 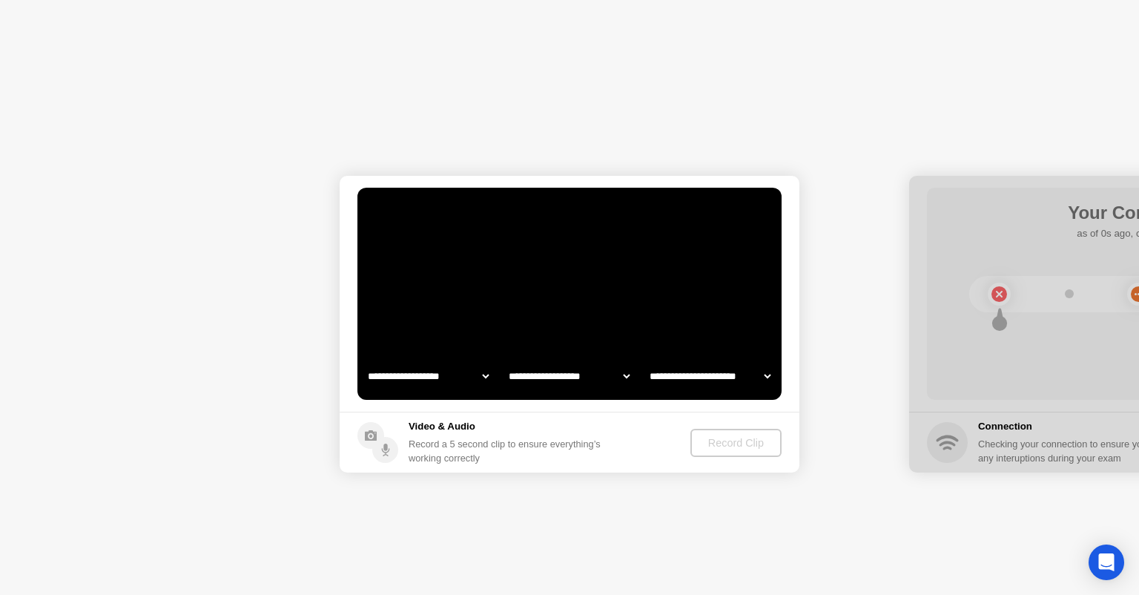 What do you see at coordinates (1106, 562) in the screenshot?
I see `div: Open Intercom Messenger` at bounding box center [1106, 562].